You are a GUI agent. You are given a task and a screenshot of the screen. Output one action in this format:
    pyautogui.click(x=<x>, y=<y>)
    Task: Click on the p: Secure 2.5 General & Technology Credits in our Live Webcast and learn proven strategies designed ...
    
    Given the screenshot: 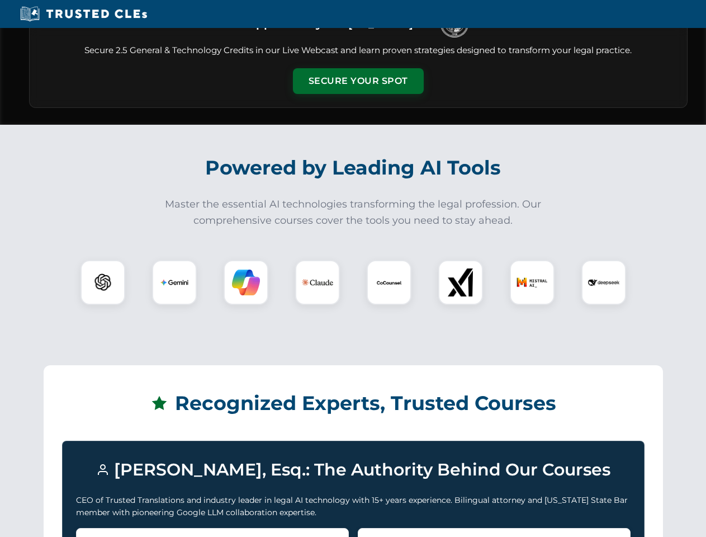 What is the action you would take?
    pyautogui.click(x=358, y=50)
    